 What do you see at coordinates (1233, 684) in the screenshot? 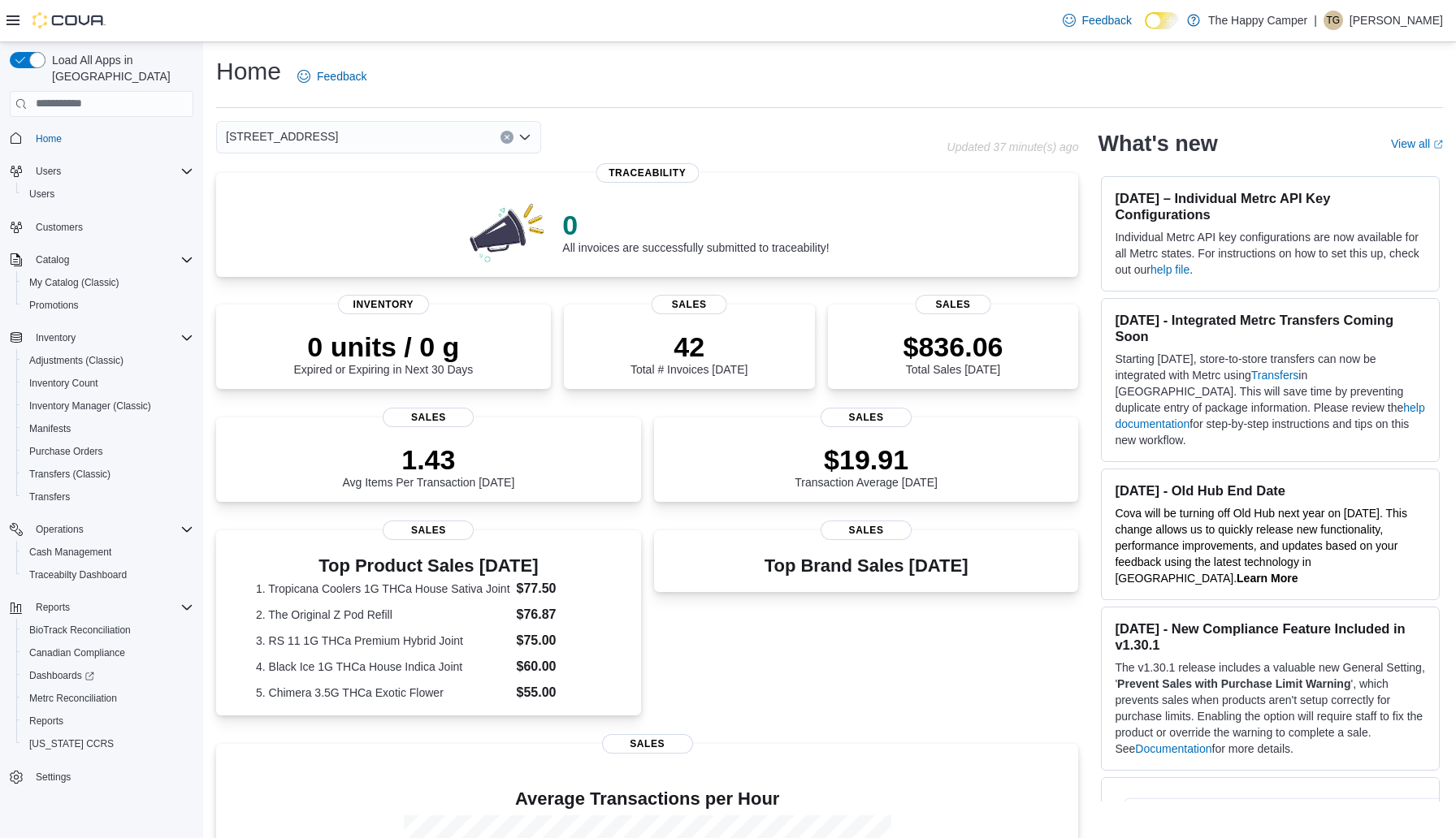
I see `strong: Prevent Sales with Purchase Limit Warning` at bounding box center [1233, 684].